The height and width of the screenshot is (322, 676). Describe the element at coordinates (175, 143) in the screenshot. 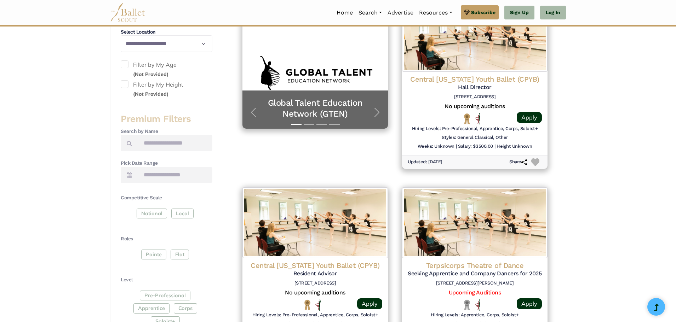

I see `input: Search by names...` at that location.